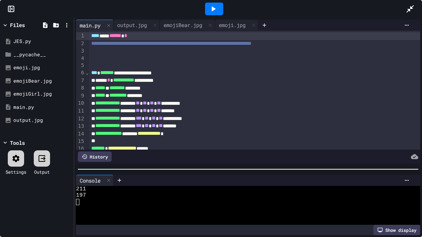 This screenshot has width=422, height=237. Describe the element at coordinates (81, 196) in the screenshot. I see `span: 197` at that location.